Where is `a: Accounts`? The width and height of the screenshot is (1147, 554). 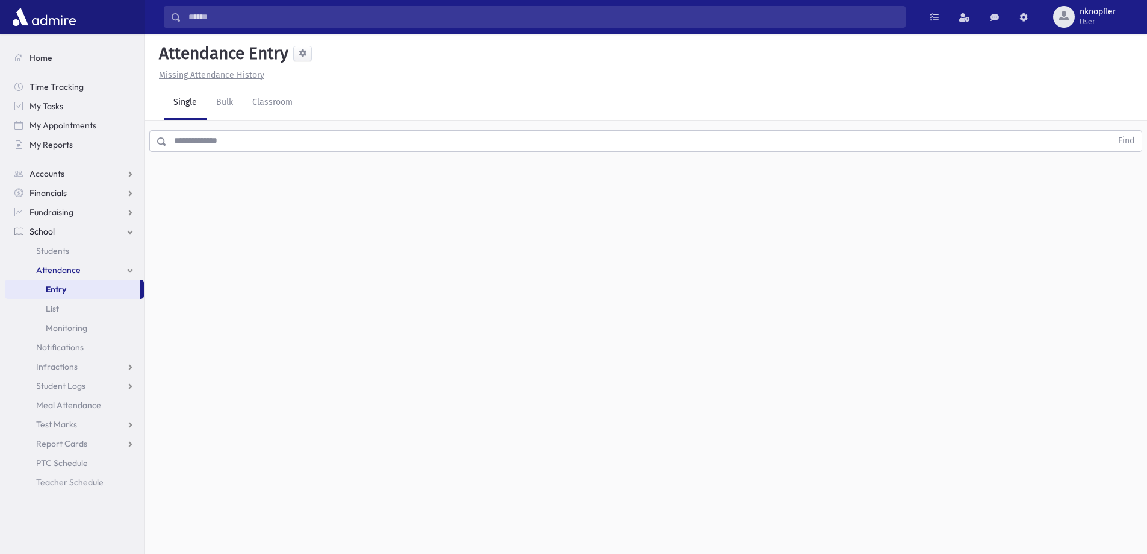
a: Accounts is located at coordinates (74, 173).